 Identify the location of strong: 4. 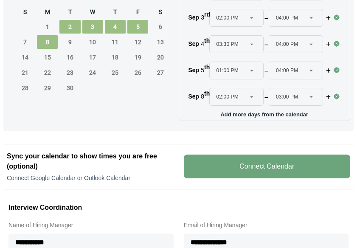
(203, 44).